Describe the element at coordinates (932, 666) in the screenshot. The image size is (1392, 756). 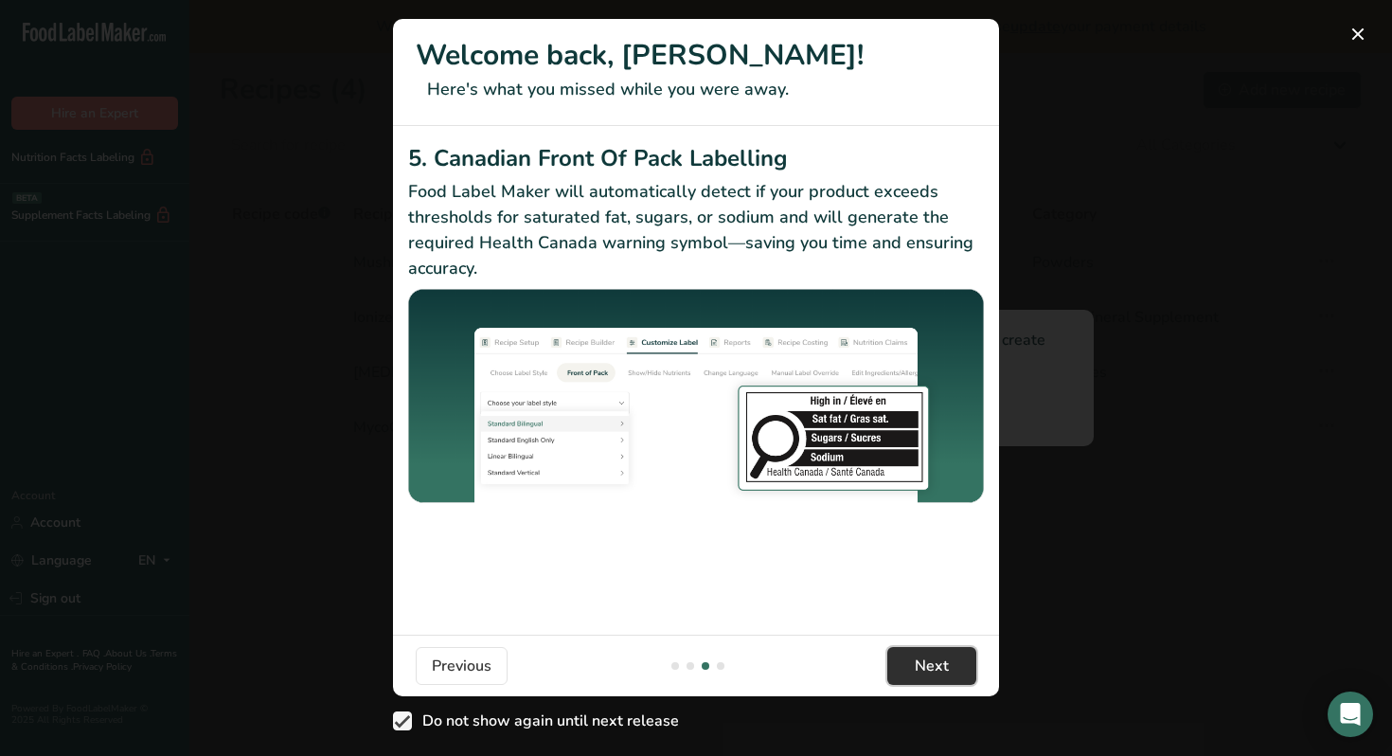
I see `span: Next` at that location.